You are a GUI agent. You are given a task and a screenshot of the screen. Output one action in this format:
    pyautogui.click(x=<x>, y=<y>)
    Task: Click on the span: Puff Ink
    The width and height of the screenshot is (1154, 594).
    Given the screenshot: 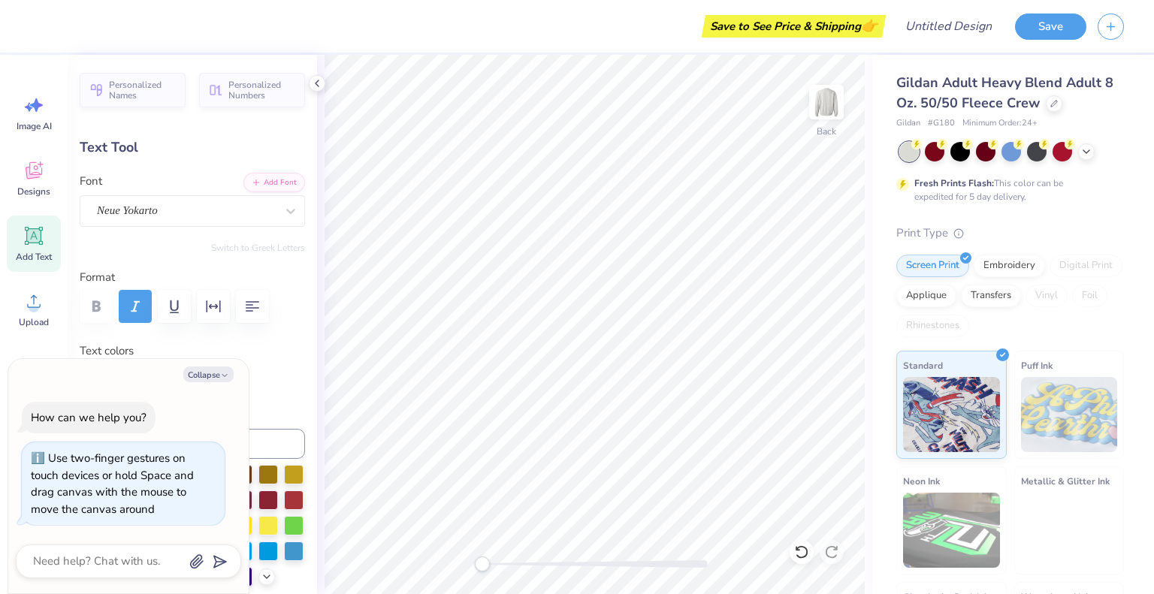 What is the action you would take?
    pyautogui.click(x=1037, y=365)
    